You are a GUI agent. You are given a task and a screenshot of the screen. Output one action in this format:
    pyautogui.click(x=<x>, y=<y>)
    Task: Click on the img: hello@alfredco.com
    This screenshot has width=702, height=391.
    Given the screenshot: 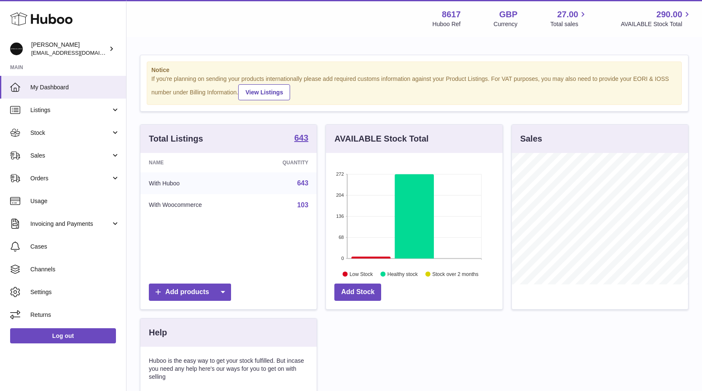 What is the action you would take?
    pyautogui.click(x=16, y=49)
    